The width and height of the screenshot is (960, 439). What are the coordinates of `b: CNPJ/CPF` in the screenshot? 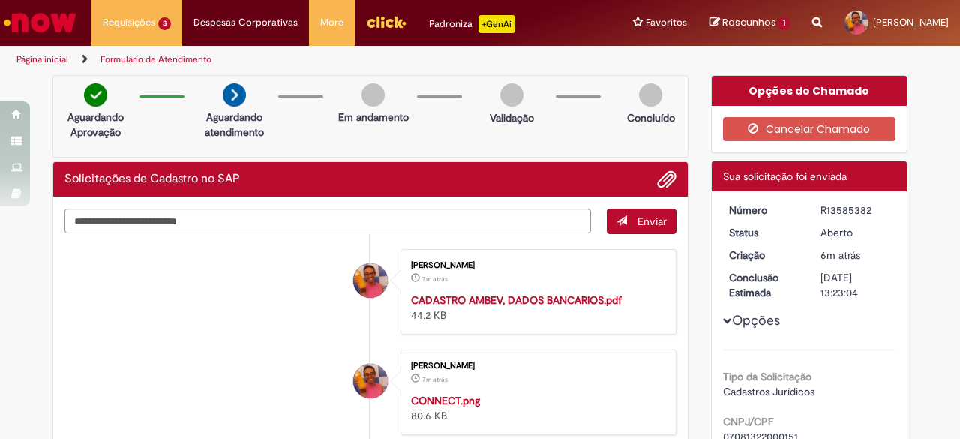 It's located at (748, 422).